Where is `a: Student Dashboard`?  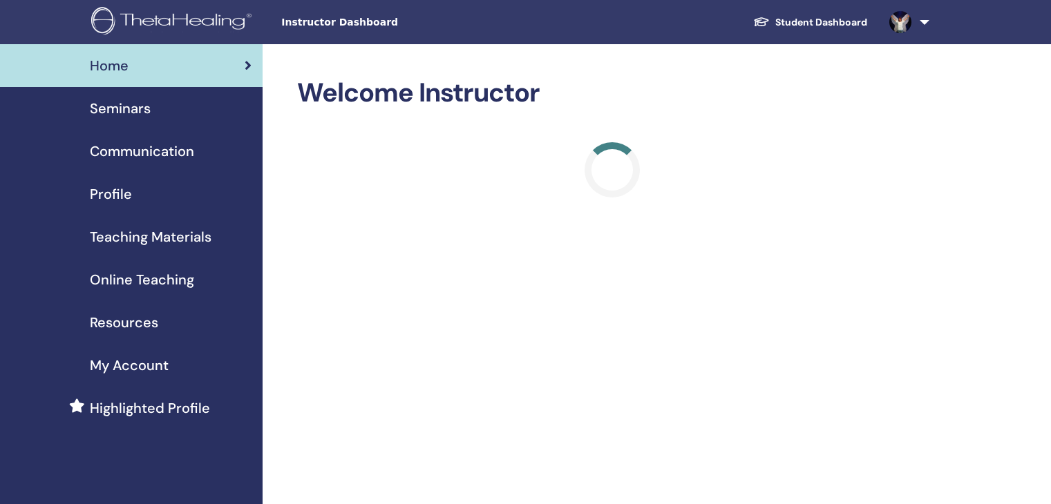
a: Student Dashboard is located at coordinates (810, 22).